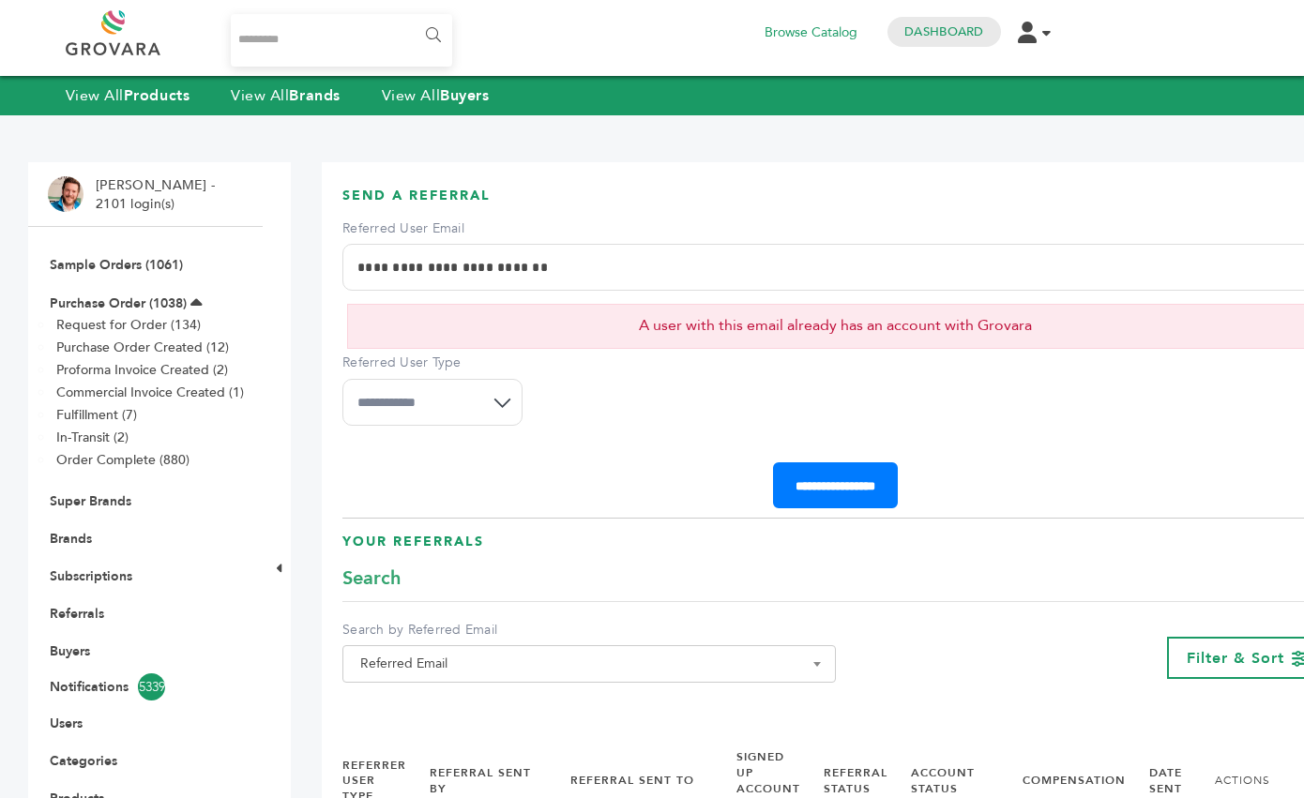 The image size is (1304, 798). I want to click on a: Users, so click(66, 723).